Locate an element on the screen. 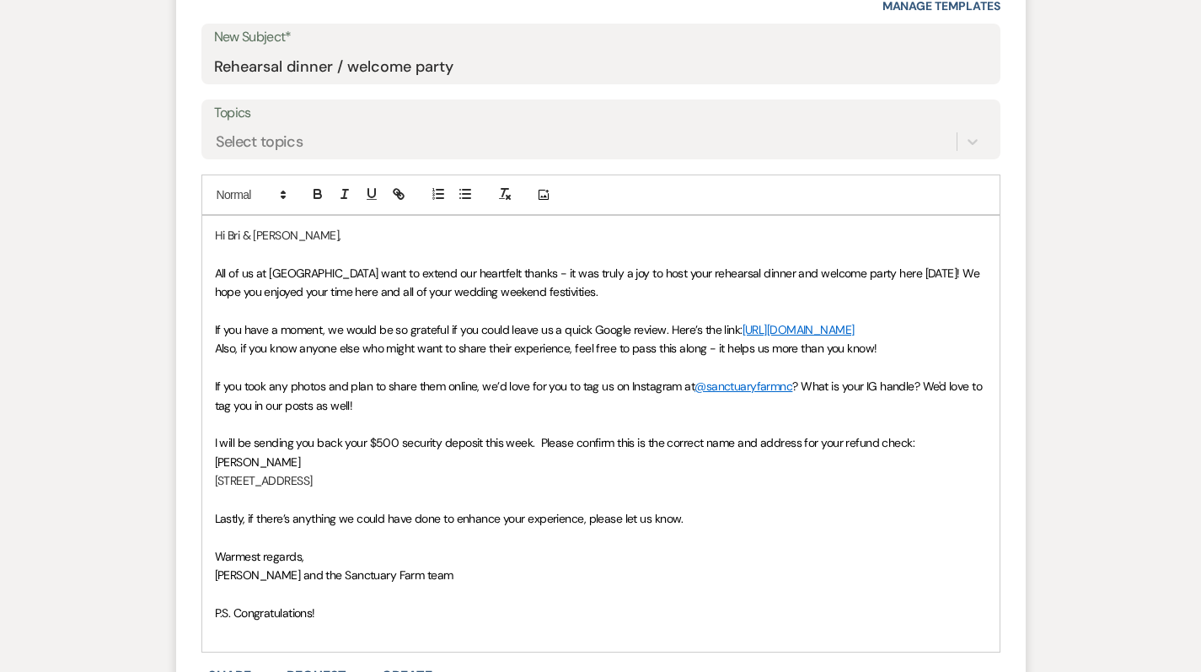  span: I will be sending you back your $500 security deposit this week. Please confirm this is the corre... is located at coordinates (565, 443).